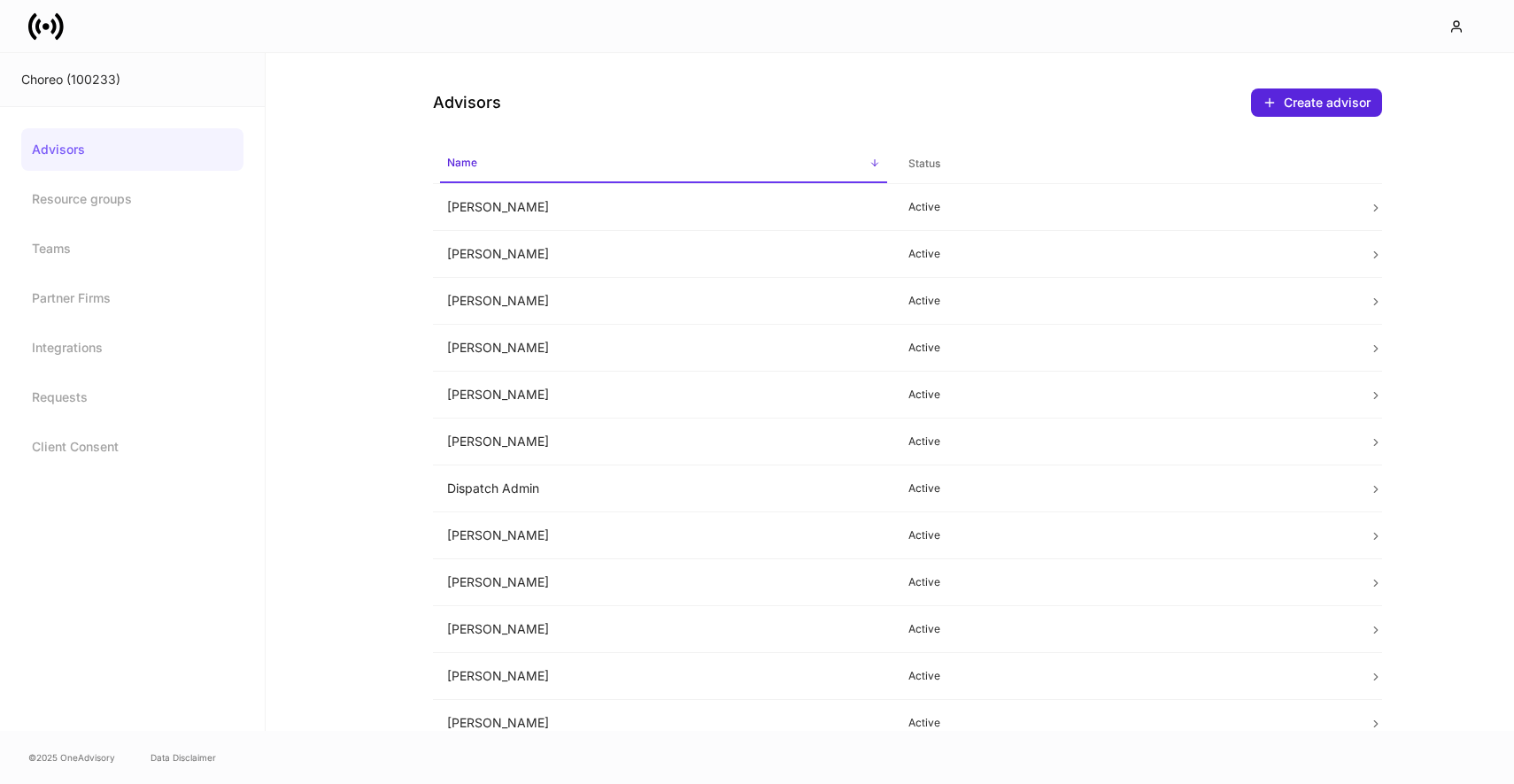  I want to click on a: Resource groups, so click(132, 199).